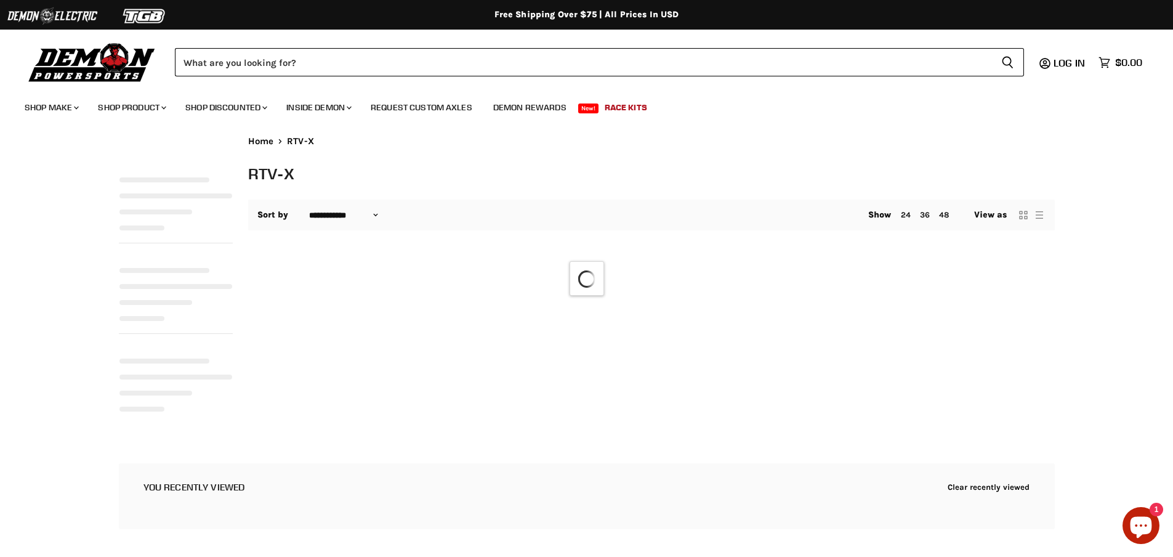  What do you see at coordinates (991, 215) in the screenshot?
I see `span: View as` at bounding box center [991, 215].